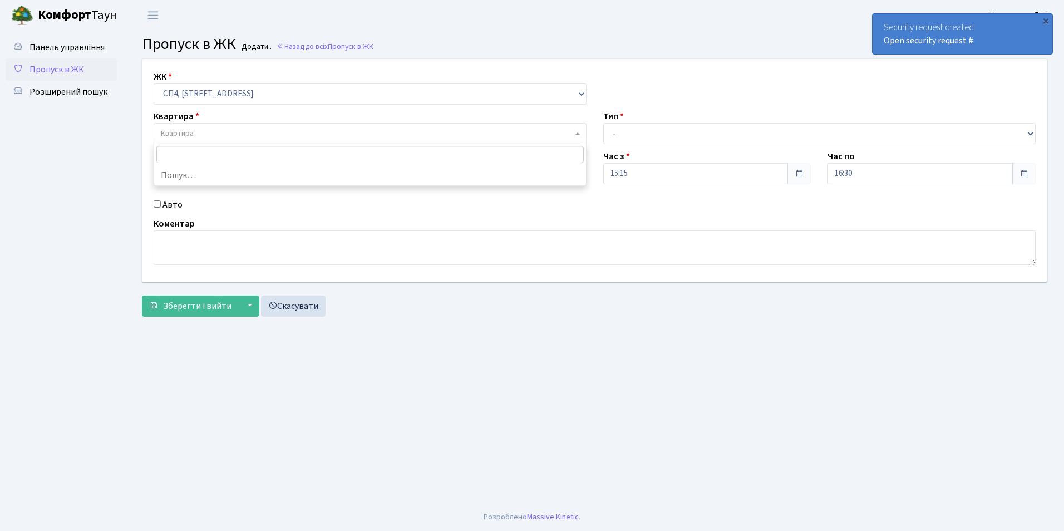 This screenshot has height=531, width=1064. Describe the element at coordinates (928, 41) in the screenshot. I see `a: Open security request #` at that location.